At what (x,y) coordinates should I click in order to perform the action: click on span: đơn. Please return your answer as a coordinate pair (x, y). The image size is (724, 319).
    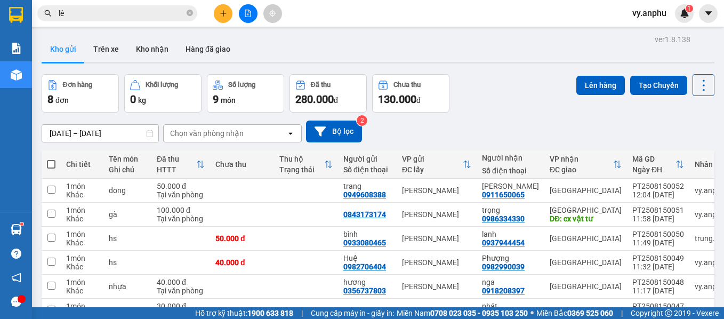
    Looking at the image, I should click on (62, 100).